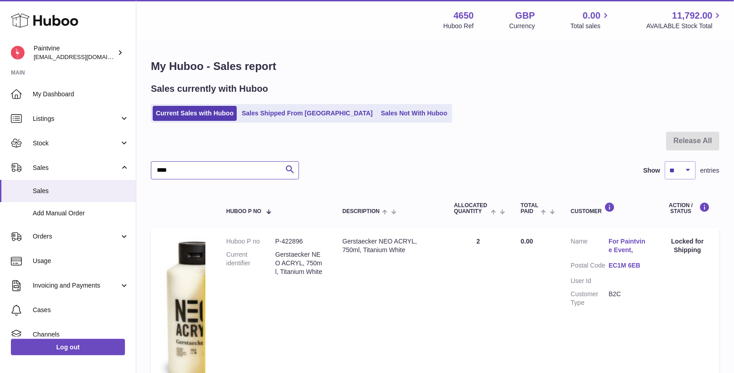 This screenshot has height=373, width=734. What do you see at coordinates (627, 246) in the screenshot?
I see `a: For Paintvine Event,` at bounding box center [627, 246].